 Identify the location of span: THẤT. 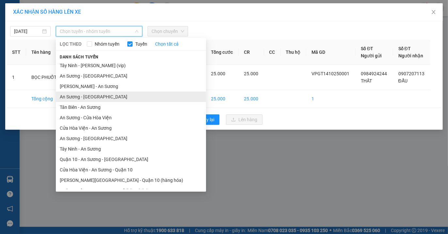
(366, 81).